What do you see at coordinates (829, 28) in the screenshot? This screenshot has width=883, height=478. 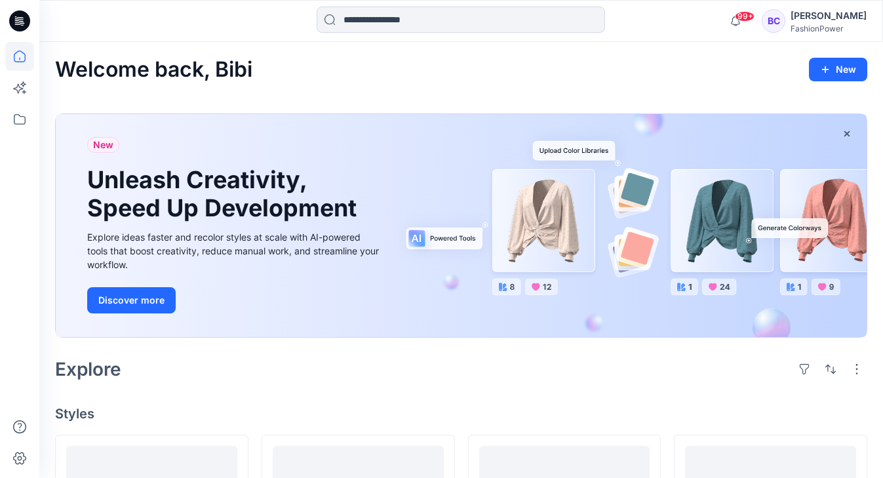 I see `div: FashionPower` at bounding box center [829, 28].